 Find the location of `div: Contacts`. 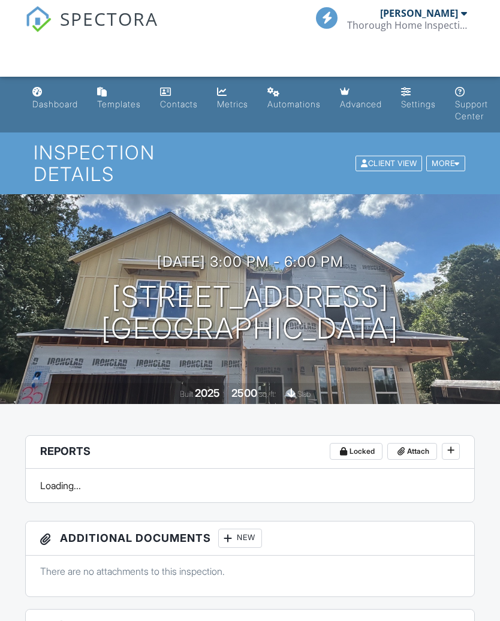

div: Contacts is located at coordinates (179, 104).